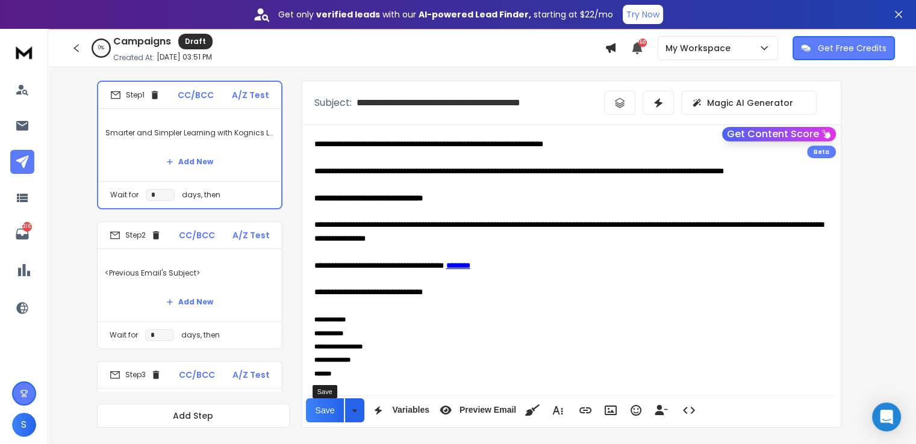  Describe the element at coordinates (348, 14) in the screenshot. I see `strong: verified leads` at that location.